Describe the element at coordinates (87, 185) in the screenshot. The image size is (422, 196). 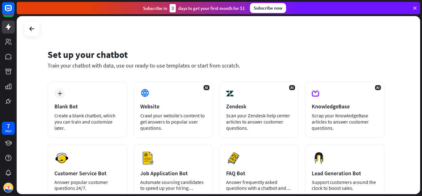
I see `div: Answer popular customer questions 24/7.` at that location.